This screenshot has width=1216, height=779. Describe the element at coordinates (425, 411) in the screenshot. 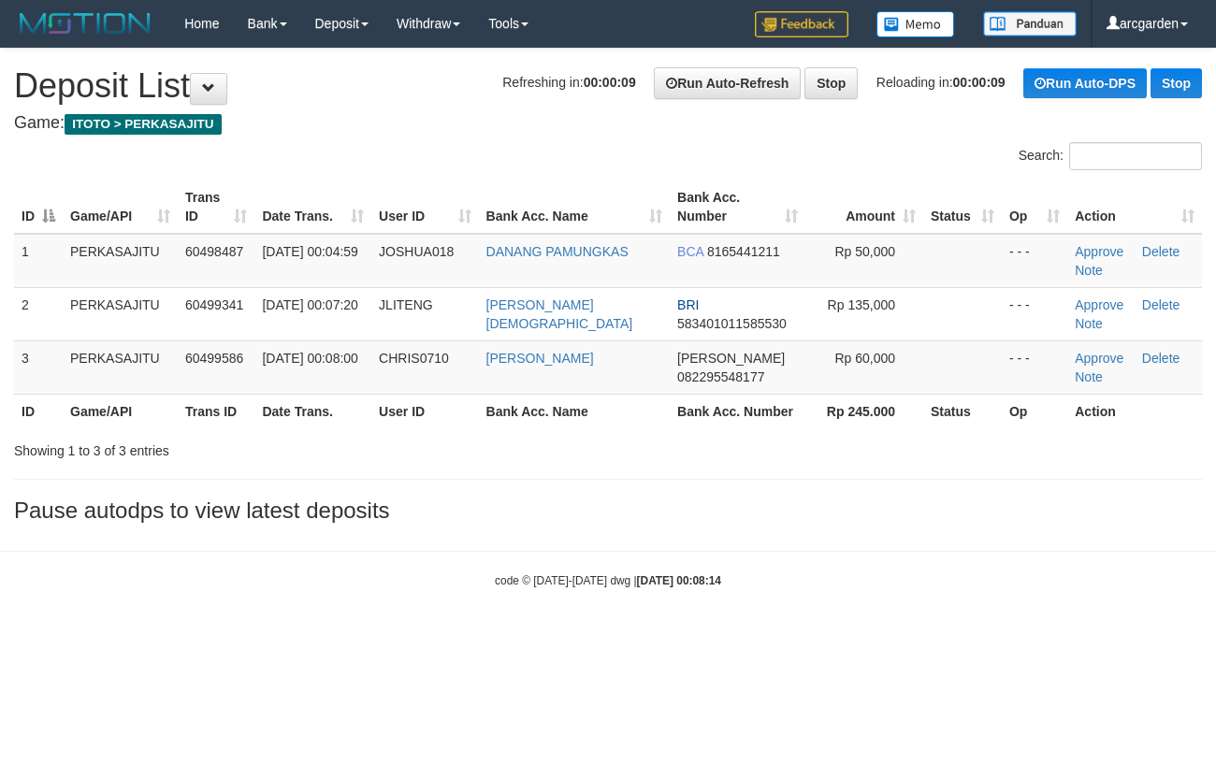

I see `th: User ID` at that location.